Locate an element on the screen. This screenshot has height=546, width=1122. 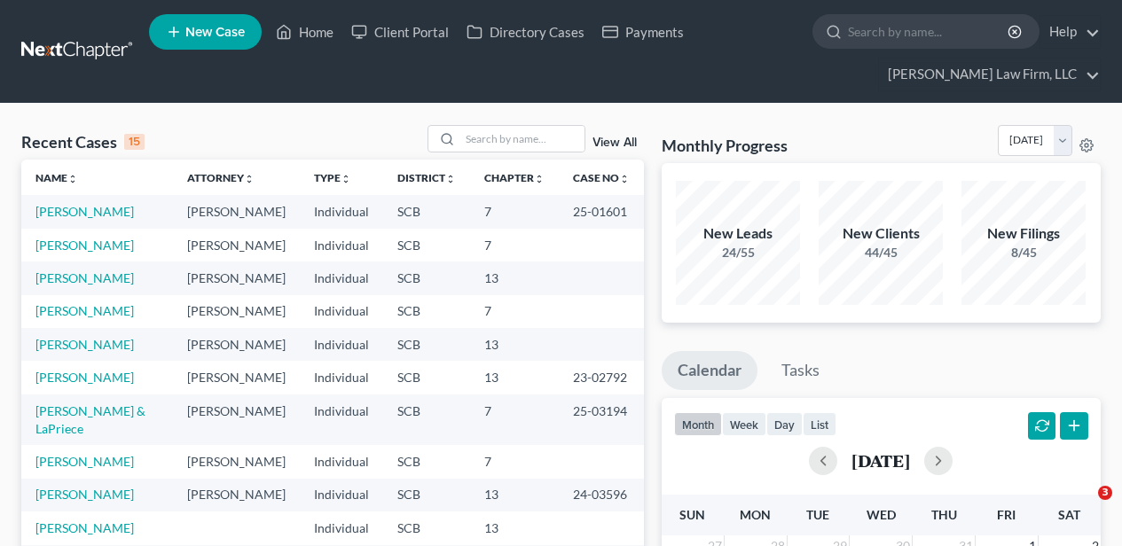
td: 24-03596 is located at coordinates (601, 495).